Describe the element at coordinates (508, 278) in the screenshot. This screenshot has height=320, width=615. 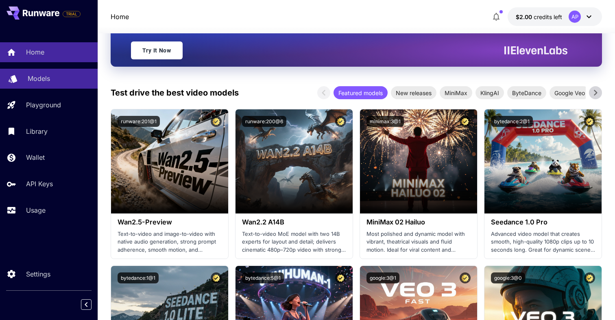
I see `button: google:3@0` at that location.